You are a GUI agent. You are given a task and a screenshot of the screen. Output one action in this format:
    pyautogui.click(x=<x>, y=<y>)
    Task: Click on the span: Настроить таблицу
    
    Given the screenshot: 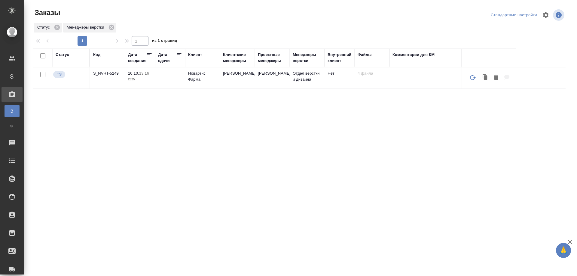 What is the action you would take?
    pyautogui.click(x=546, y=15)
    